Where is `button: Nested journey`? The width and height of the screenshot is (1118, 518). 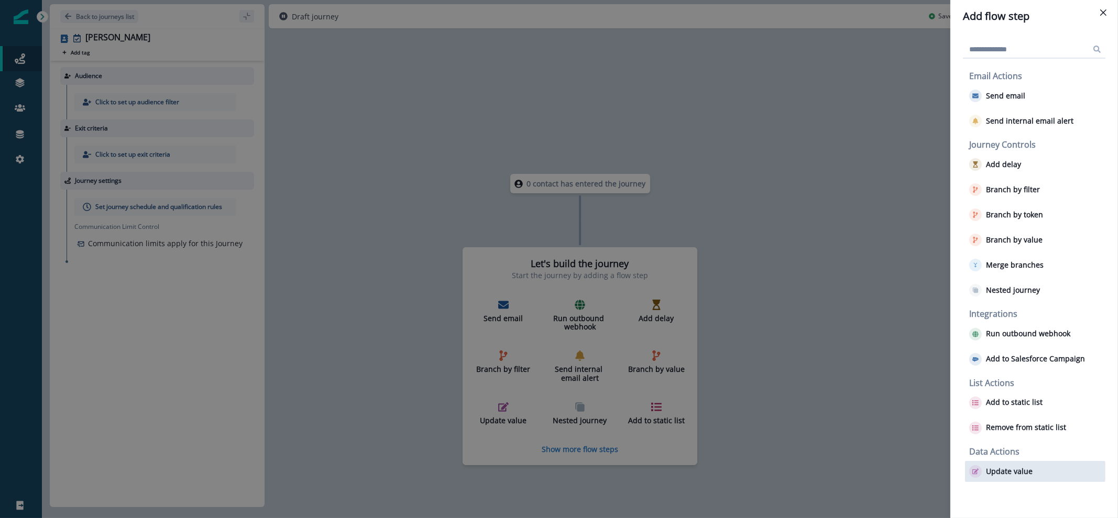 button: Nested journey is located at coordinates (1004, 290).